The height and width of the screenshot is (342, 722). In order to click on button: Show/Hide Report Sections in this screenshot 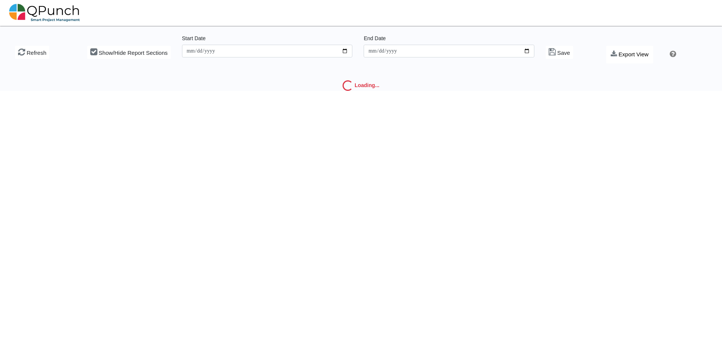, I will do `click(129, 52)`.